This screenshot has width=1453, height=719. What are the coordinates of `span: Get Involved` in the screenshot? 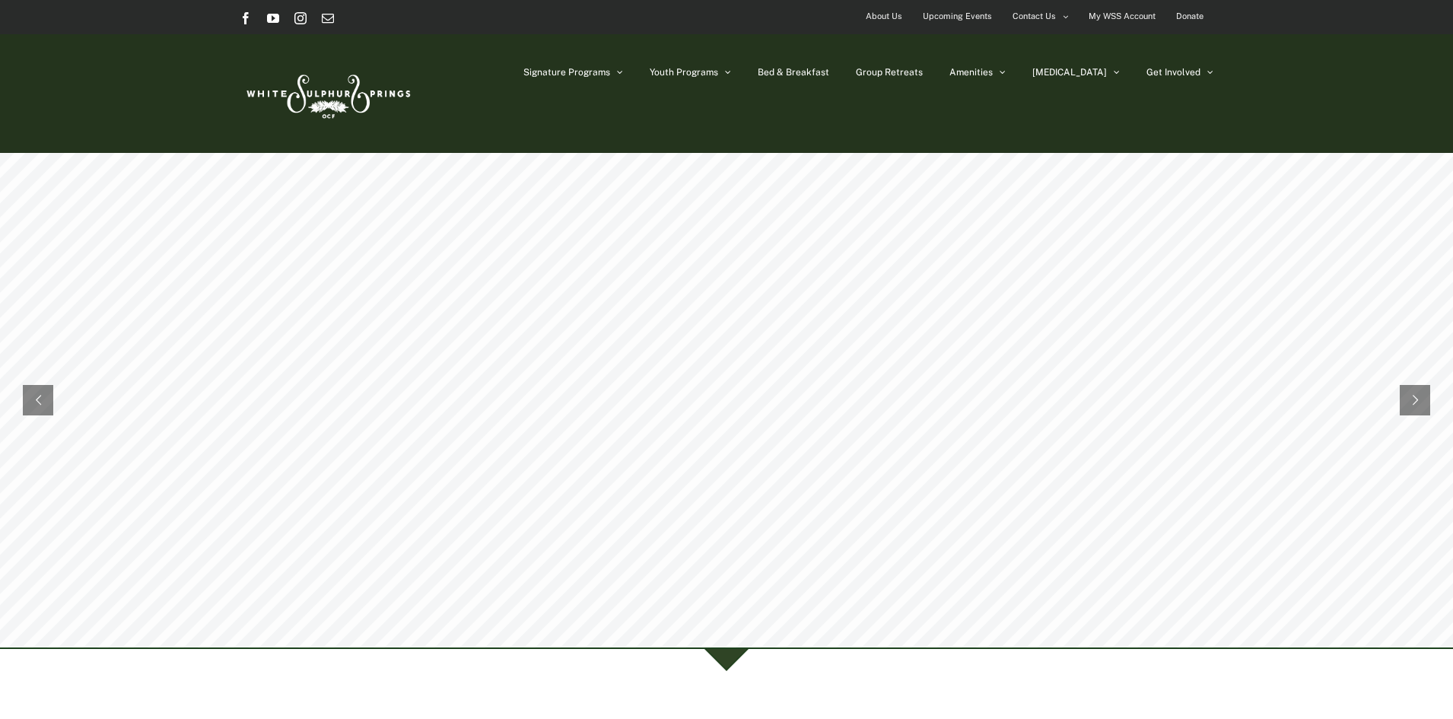 It's located at (1173, 72).